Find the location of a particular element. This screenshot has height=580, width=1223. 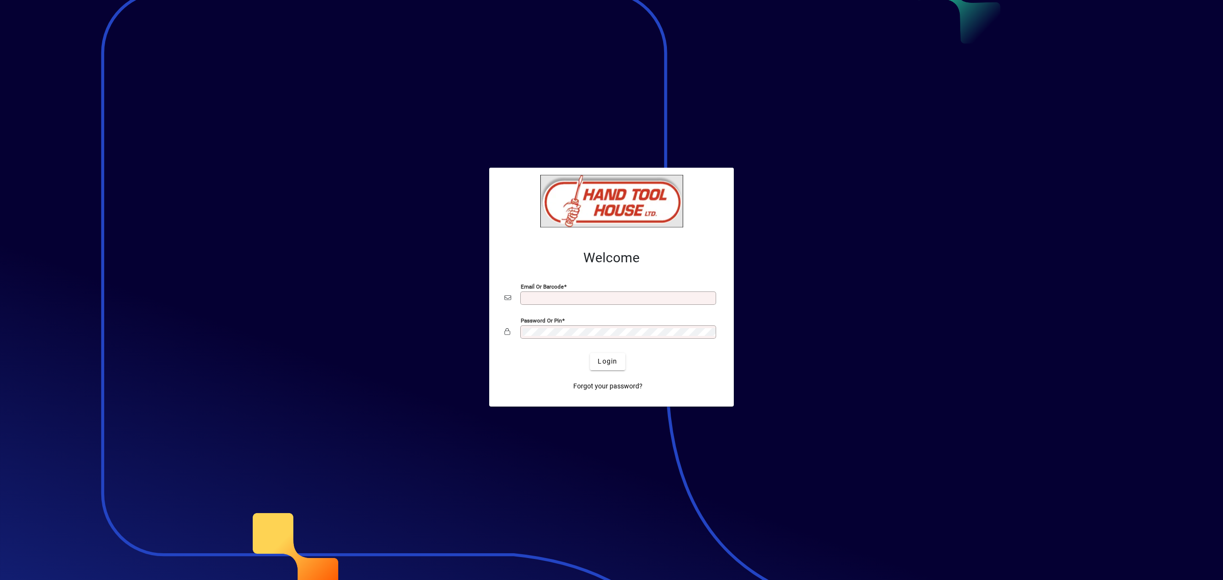

a: Forgot your password? is located at coordinates (608, 386).